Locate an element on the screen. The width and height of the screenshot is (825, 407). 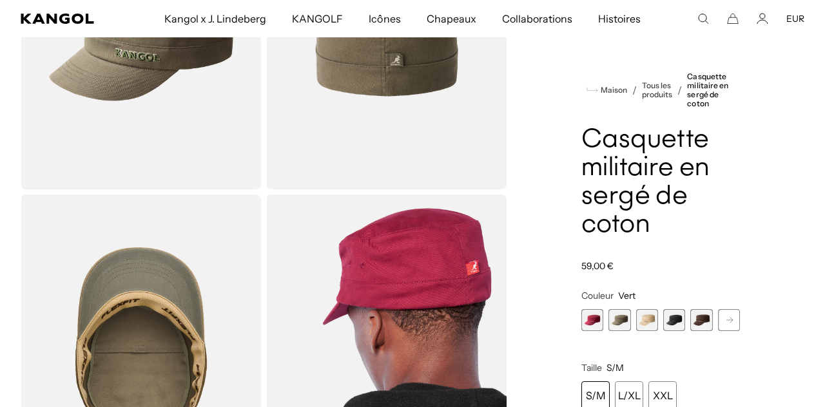
div: 3 sur 9 is located at coordinates (647, 320).